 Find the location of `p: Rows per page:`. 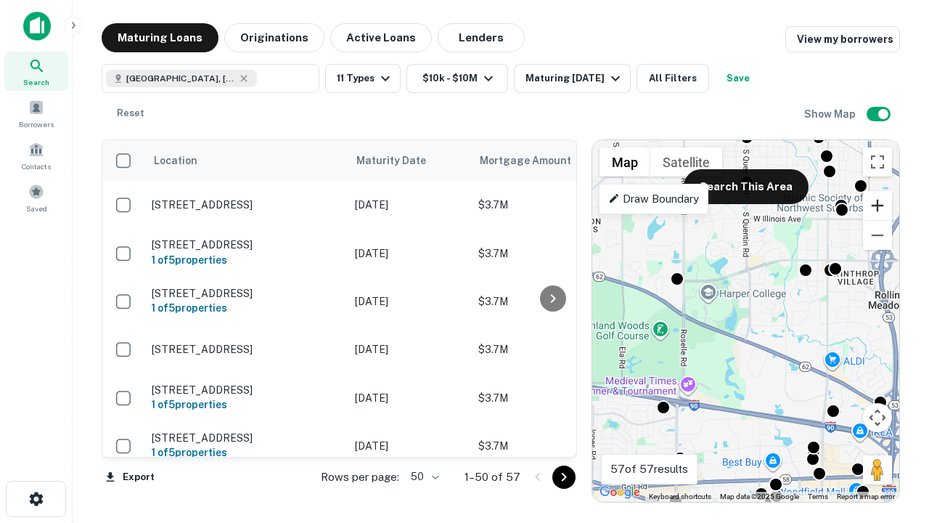

p: Rows per page: is located at coordinates (360, 477).